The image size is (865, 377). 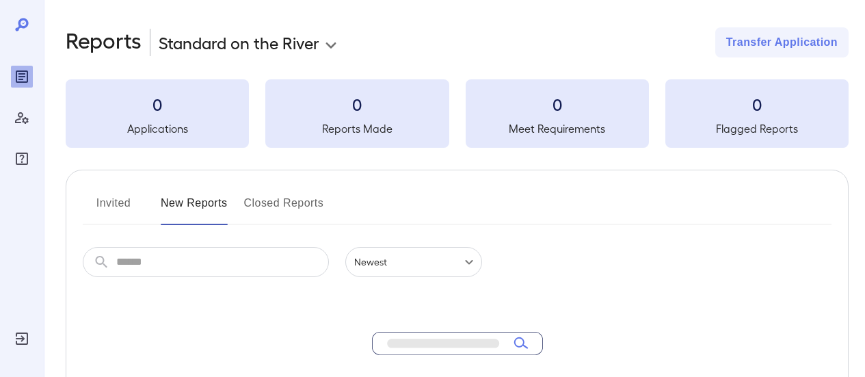 I want to click on p: Standard on the River, so click(x=239, y=42).